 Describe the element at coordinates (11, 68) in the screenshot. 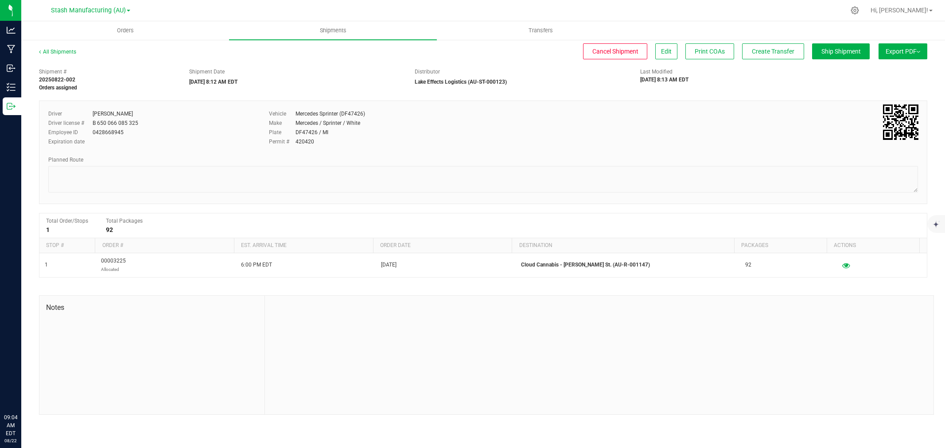

I see `inline-svg: Inbound` at that location.